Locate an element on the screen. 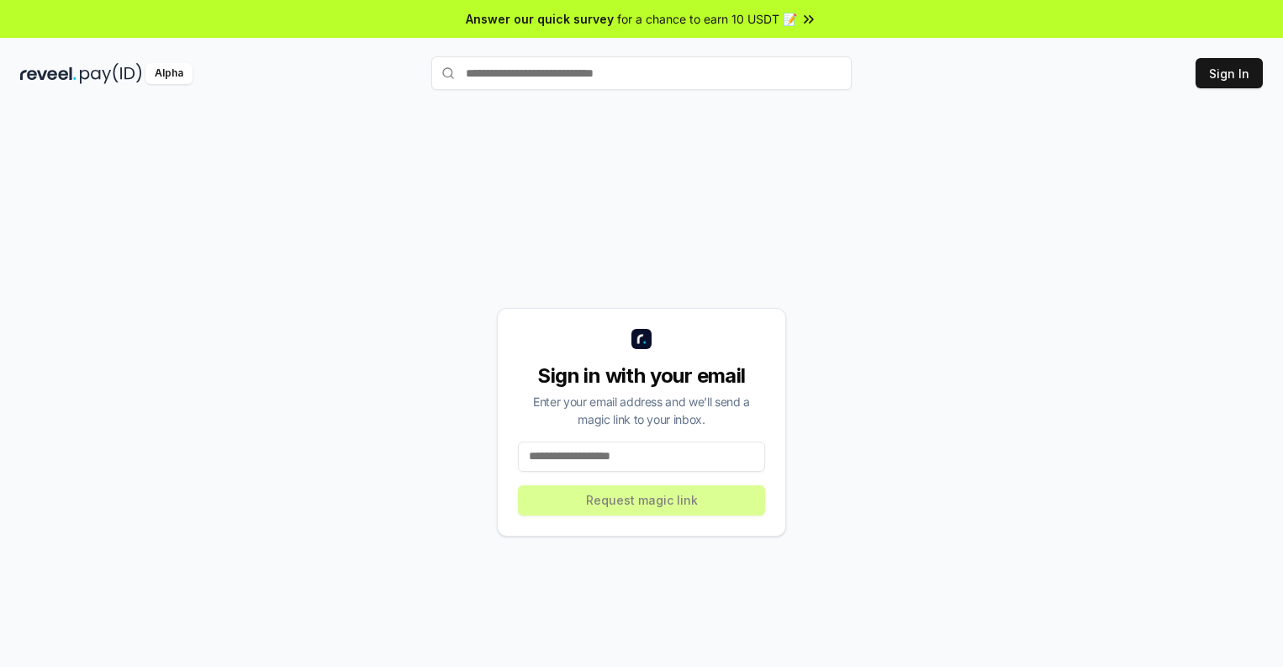 Image resolution: width=1283 pixels, height=667 pixels. span: Answer our quick survey is located at coordinates (540, 18).